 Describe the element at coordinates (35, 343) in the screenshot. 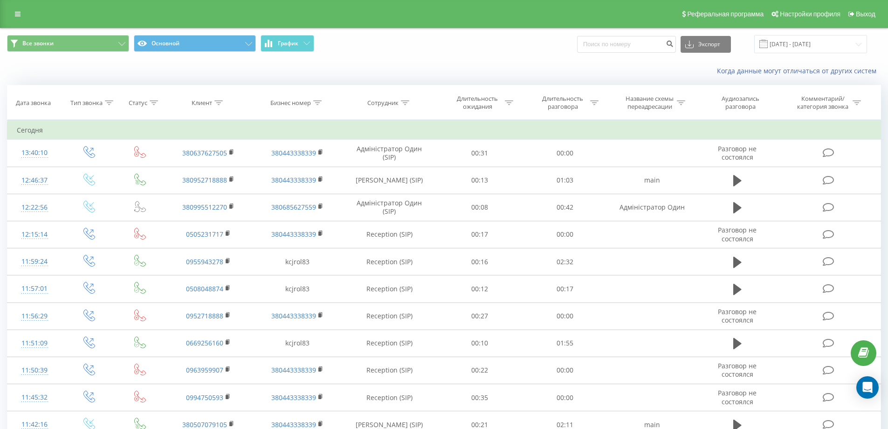

I see `div: 11:51:09` at that location.